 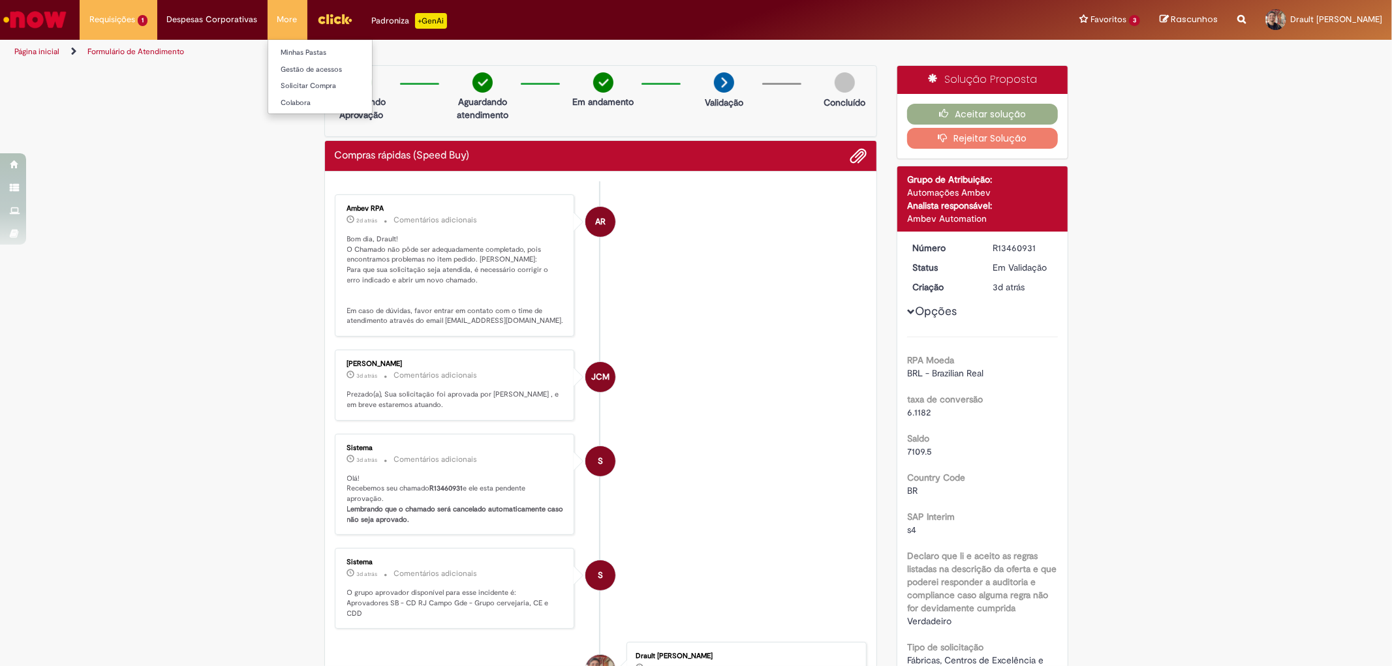 I want to click on b: Lembrando que o chamado será cancelado automaticamente caso não seja aprovado., so click(x=456, y=514).